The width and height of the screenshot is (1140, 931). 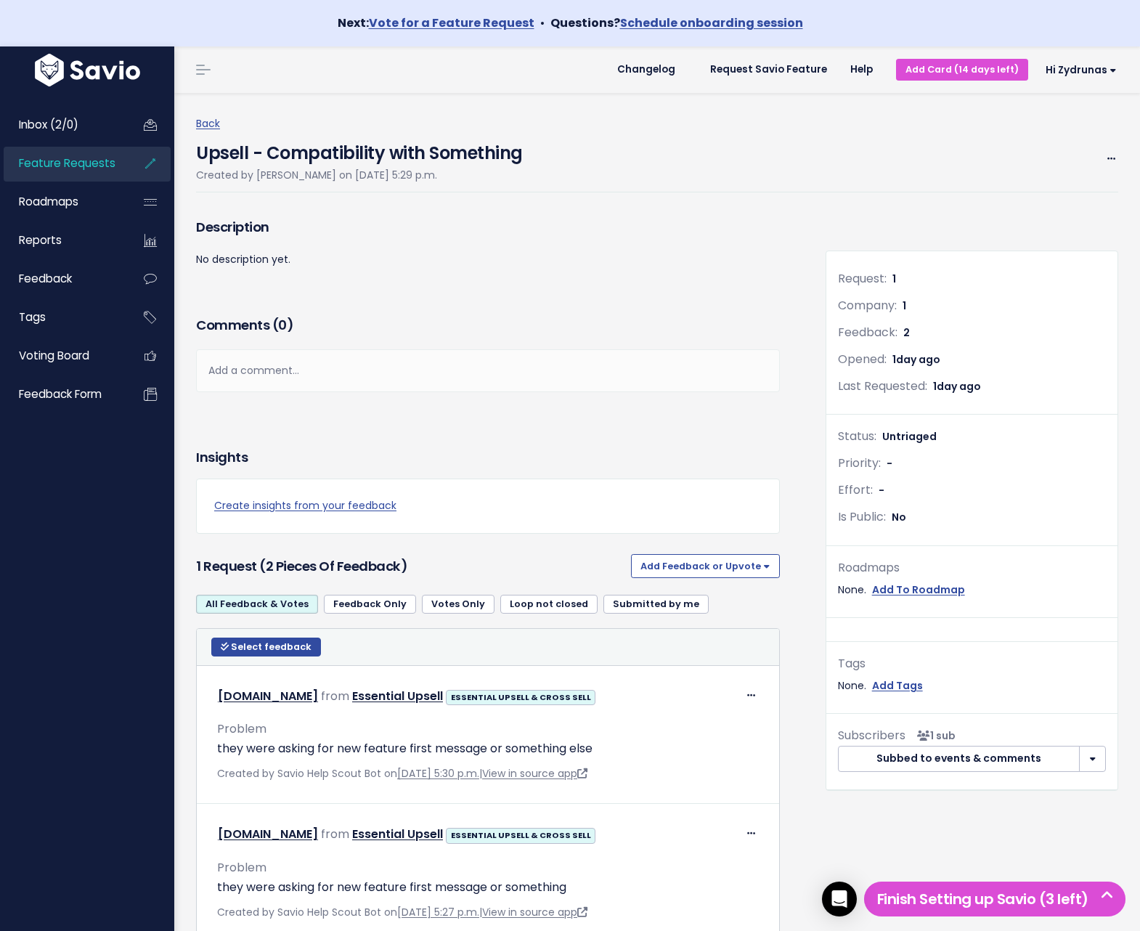 What do you see at coordinates (488, 749) in the screenshot?
I see `p: they were asking for new feature first message or something else` at bounding box center [488, 749].